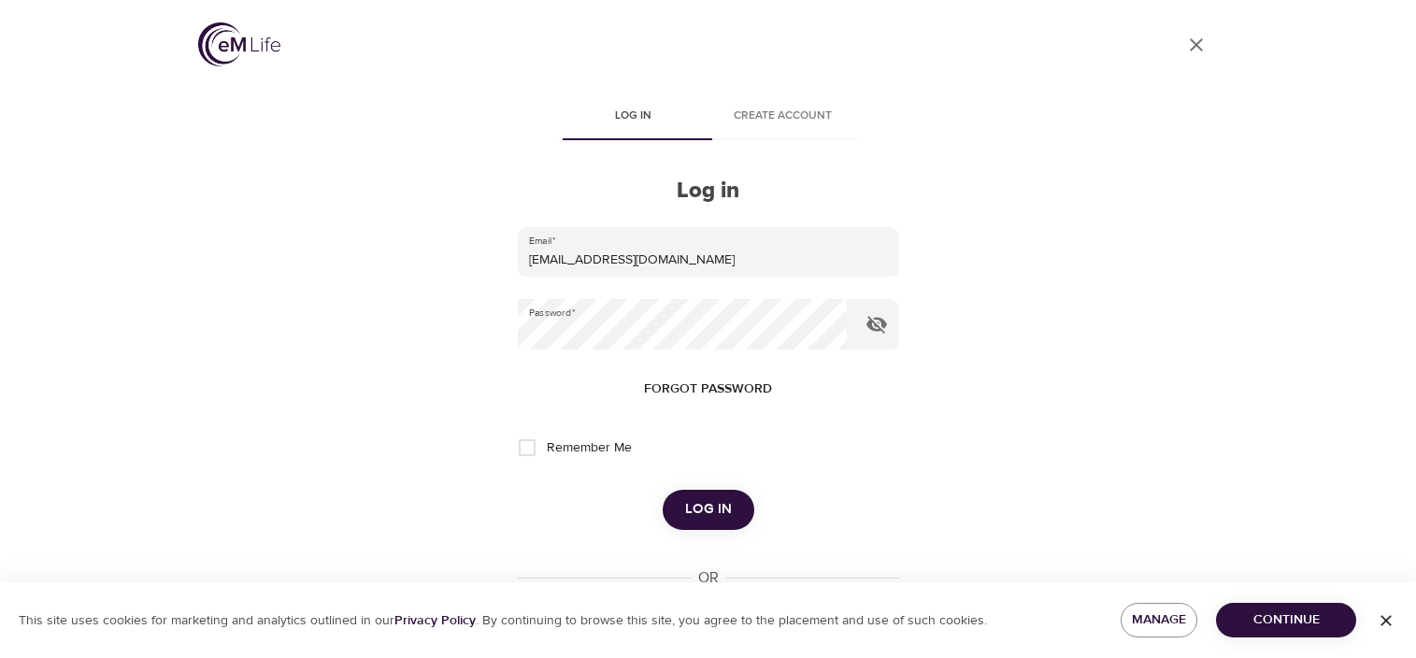  I want to click on button: Continue, so click(1287, 620).